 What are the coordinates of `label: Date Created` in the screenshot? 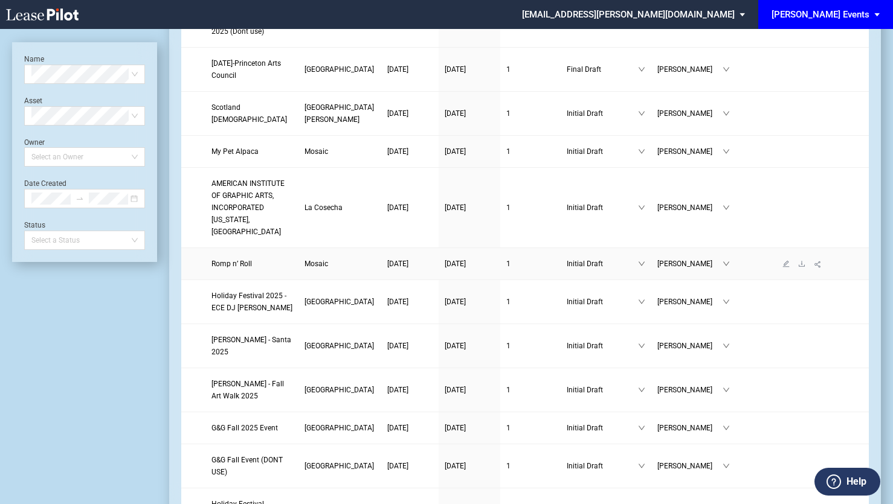 It's located at (45, 184).